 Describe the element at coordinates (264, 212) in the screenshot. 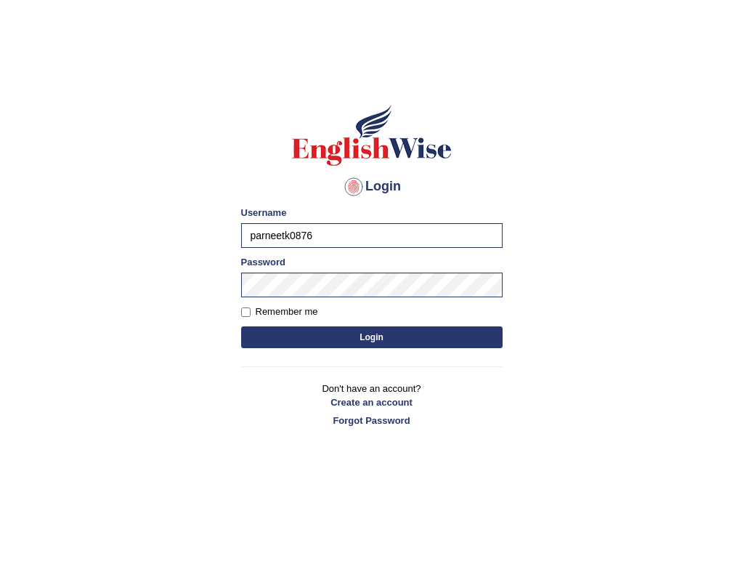

I see `label: Username` at that location.